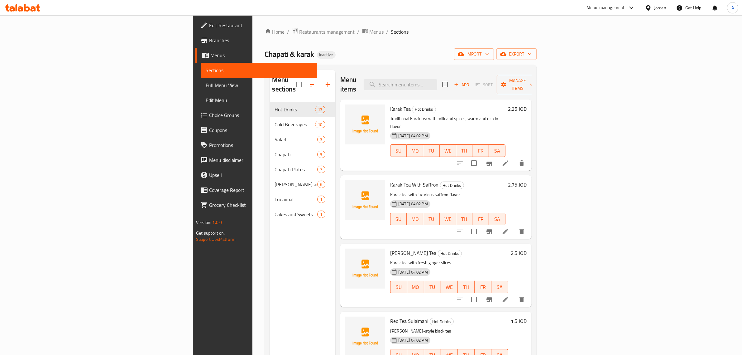 Image resolution: width=742 pixels, height=355 pixels. I want to click on span: Full Menu View, so click(259, 85).